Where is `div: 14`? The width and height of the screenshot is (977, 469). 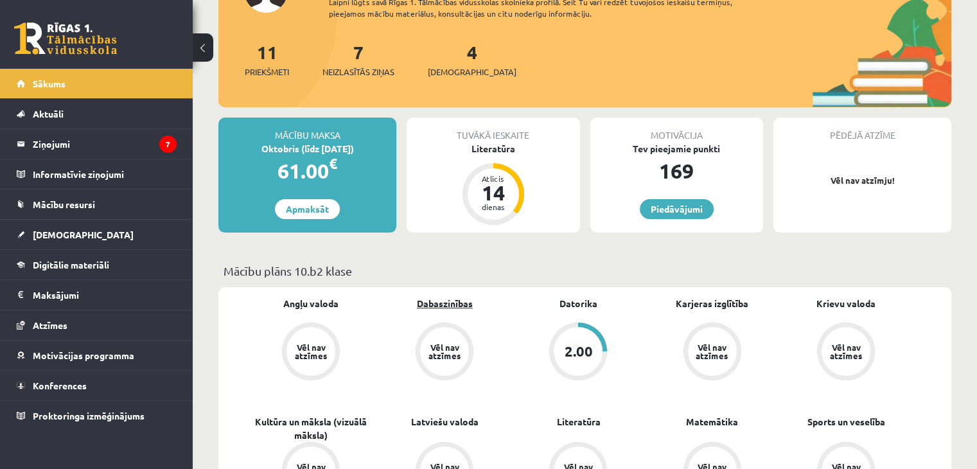 div: 14 is located at coordinates (493, 193).